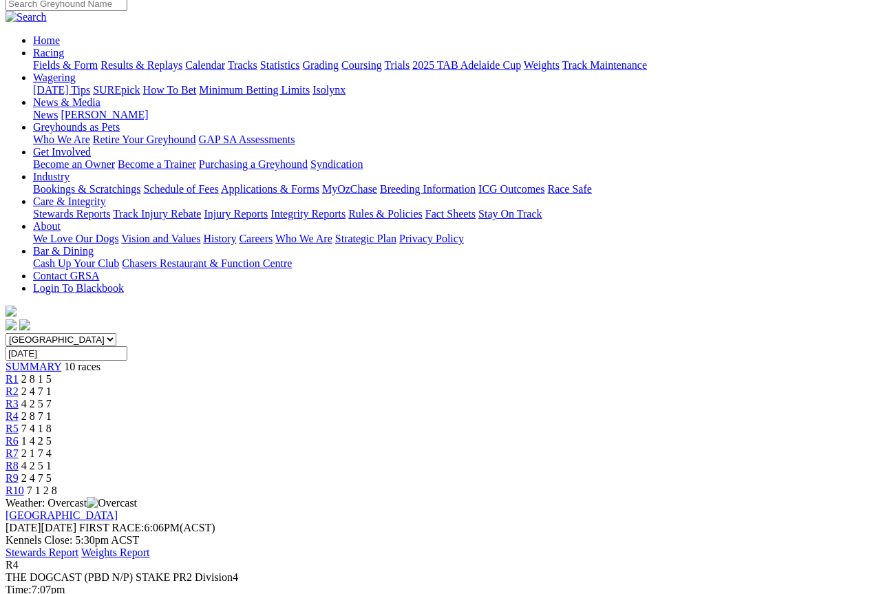  I want to click on a: Minimum Betting Limits, so click(254, 89).